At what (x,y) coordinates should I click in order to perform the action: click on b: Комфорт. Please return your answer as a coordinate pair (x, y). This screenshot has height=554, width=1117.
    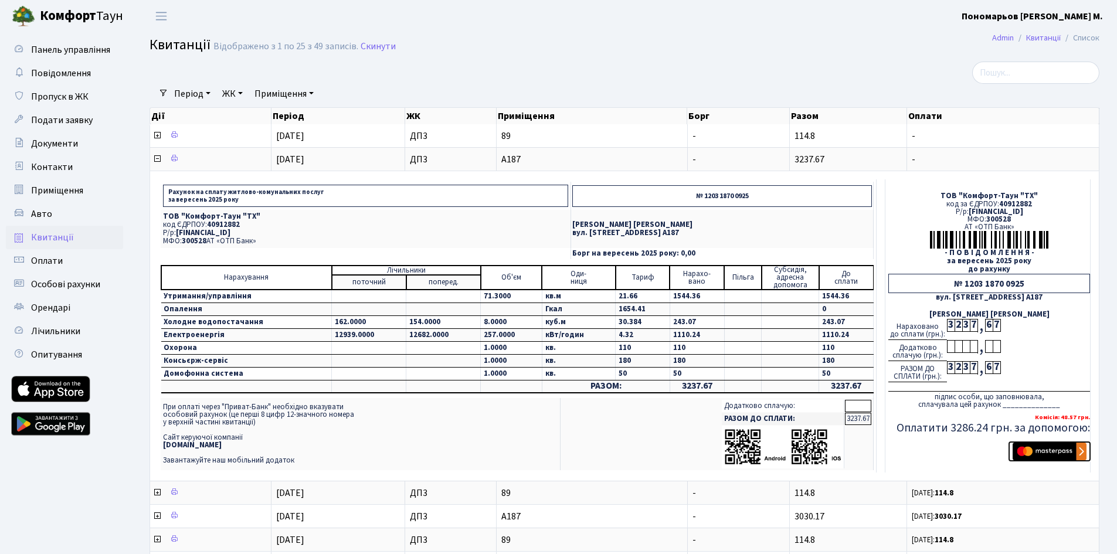
    Looking at the image, I should click on (68, 16).